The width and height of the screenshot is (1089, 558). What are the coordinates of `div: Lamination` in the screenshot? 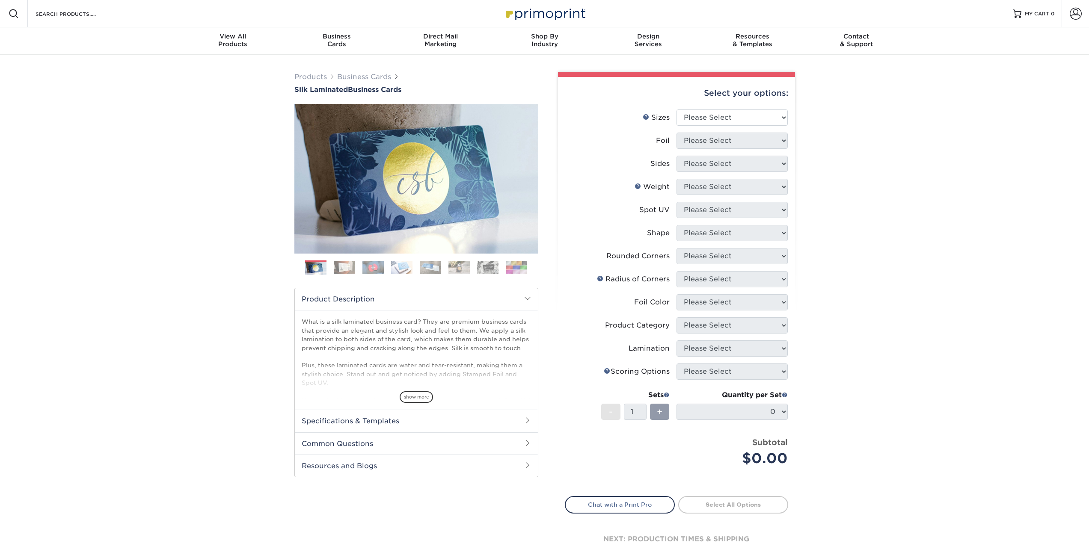 It's located at (649, 349).